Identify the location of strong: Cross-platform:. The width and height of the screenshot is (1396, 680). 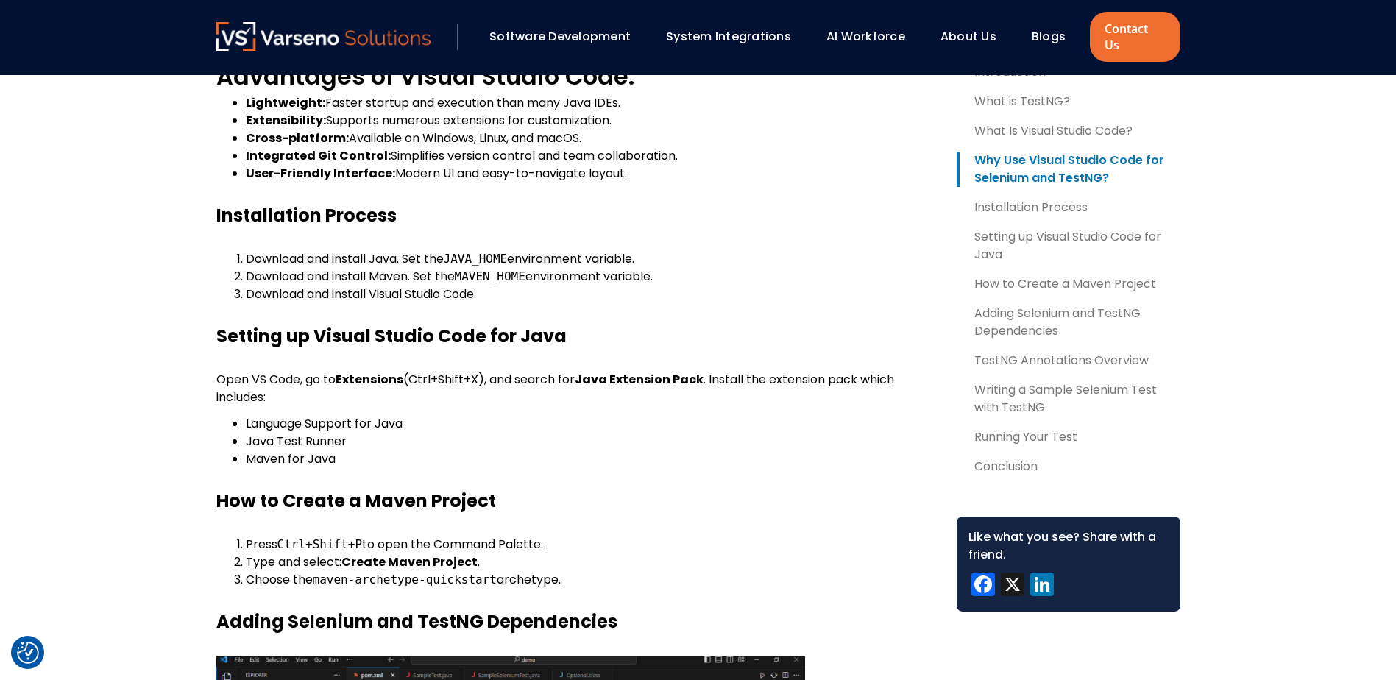
(297, 138).